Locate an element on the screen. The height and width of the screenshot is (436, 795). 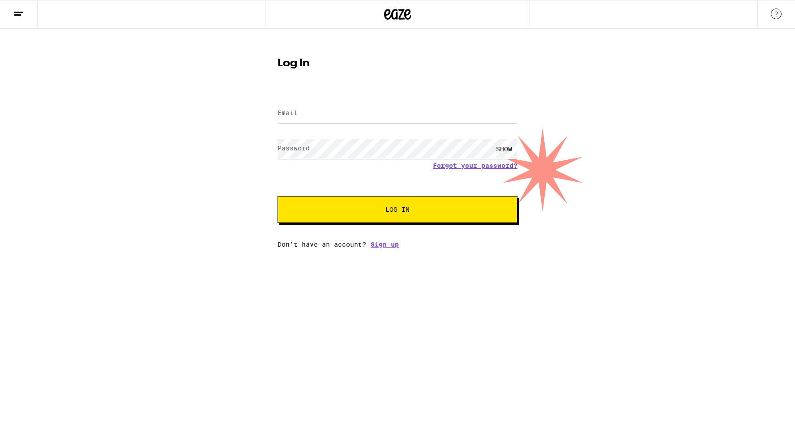
a: Forgot your password? is located at coordinates (475, 166).